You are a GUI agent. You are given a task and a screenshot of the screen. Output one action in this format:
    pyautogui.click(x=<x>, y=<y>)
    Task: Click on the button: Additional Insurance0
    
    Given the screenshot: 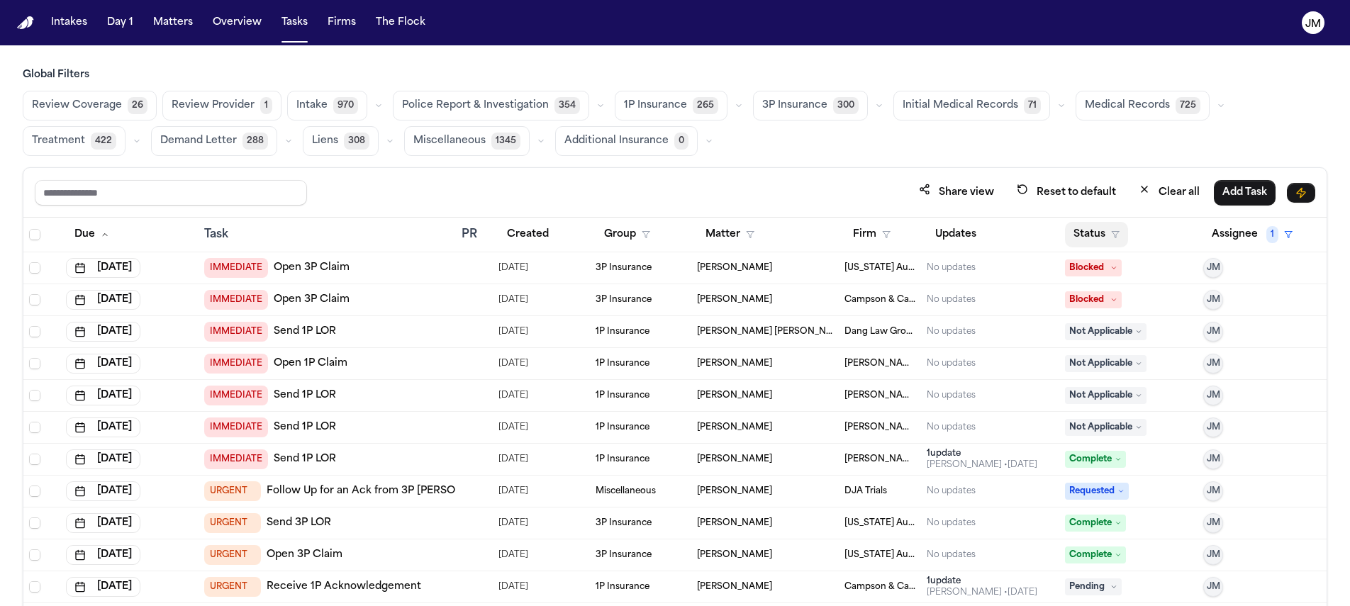 What is the action you would take?
    pyautogui.click(x=626, y=141)
    